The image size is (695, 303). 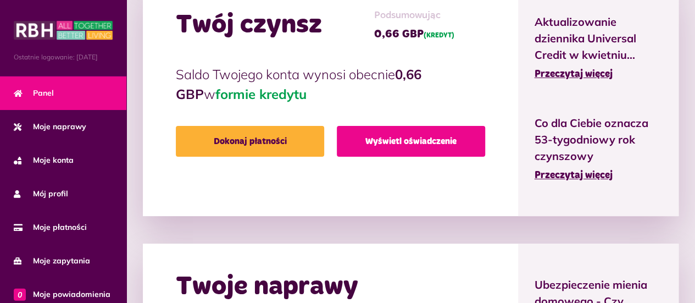 I want to click on font: Co dla Ciebie oznacza 53-tygodniowy rok czynszowy, so click(x=591, y=139).